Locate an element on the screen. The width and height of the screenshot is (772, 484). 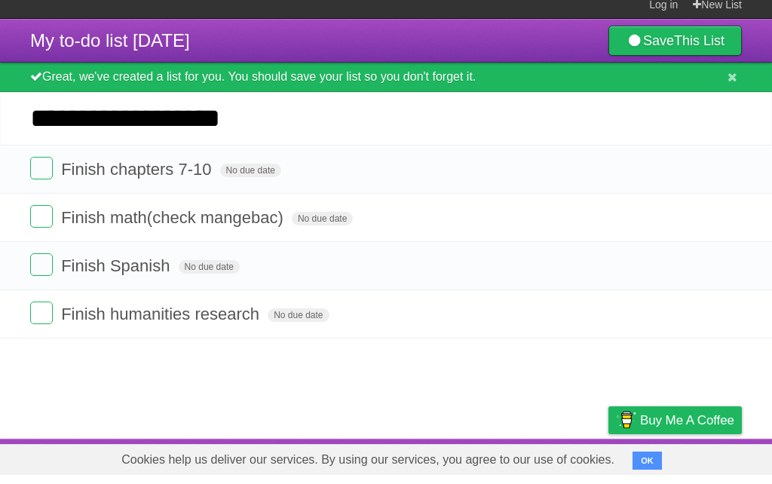
span: Buy me a coffee is located at coordinates (687, 429).